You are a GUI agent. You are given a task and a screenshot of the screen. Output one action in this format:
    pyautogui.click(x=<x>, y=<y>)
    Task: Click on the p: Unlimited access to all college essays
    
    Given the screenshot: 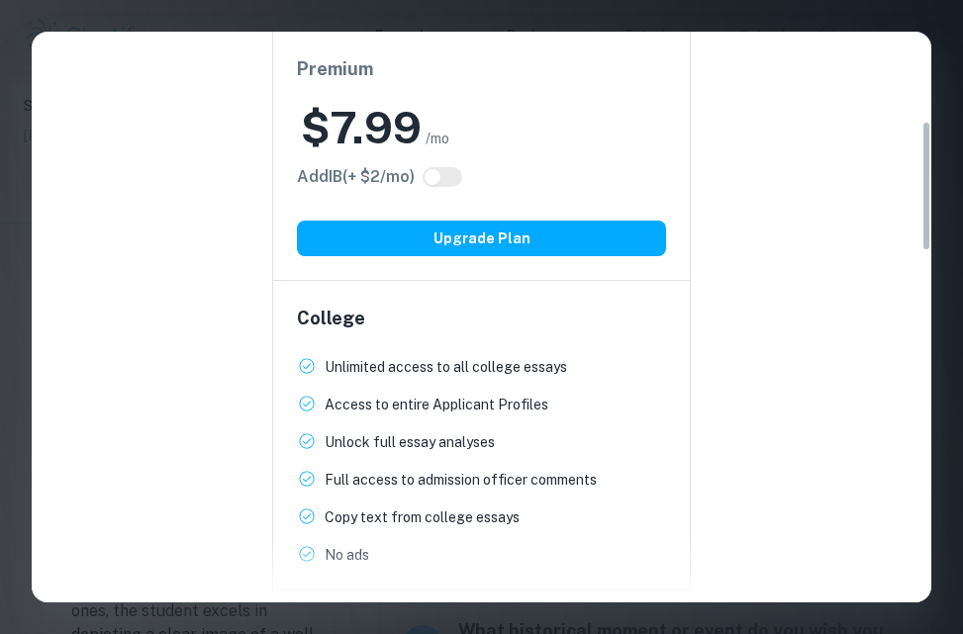 What is the action you would take?
    pyautogui.click(x=445, y=367)
    